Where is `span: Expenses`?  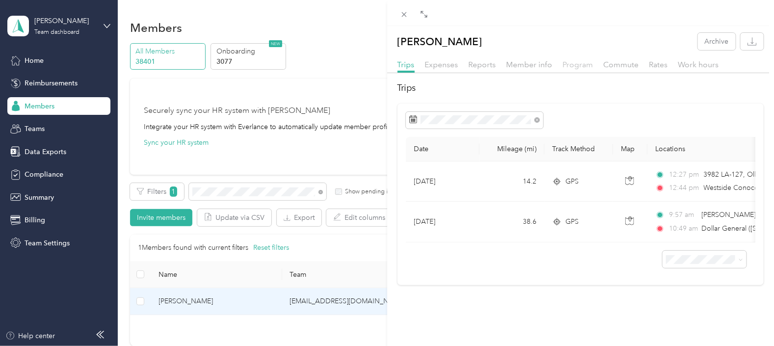 span: Expenses is located at coordinates (441, 64).